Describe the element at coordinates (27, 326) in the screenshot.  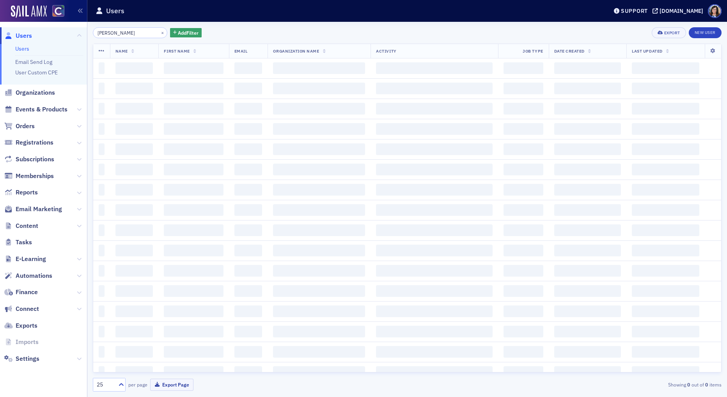
I see `span: Exports` at that location.